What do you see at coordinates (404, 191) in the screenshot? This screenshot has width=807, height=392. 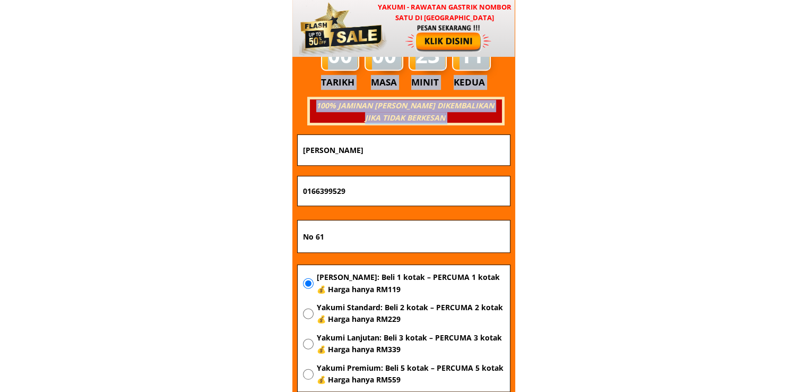 I see `input: Nombor Telefon Bimbit` at bounding box center [404, 191].